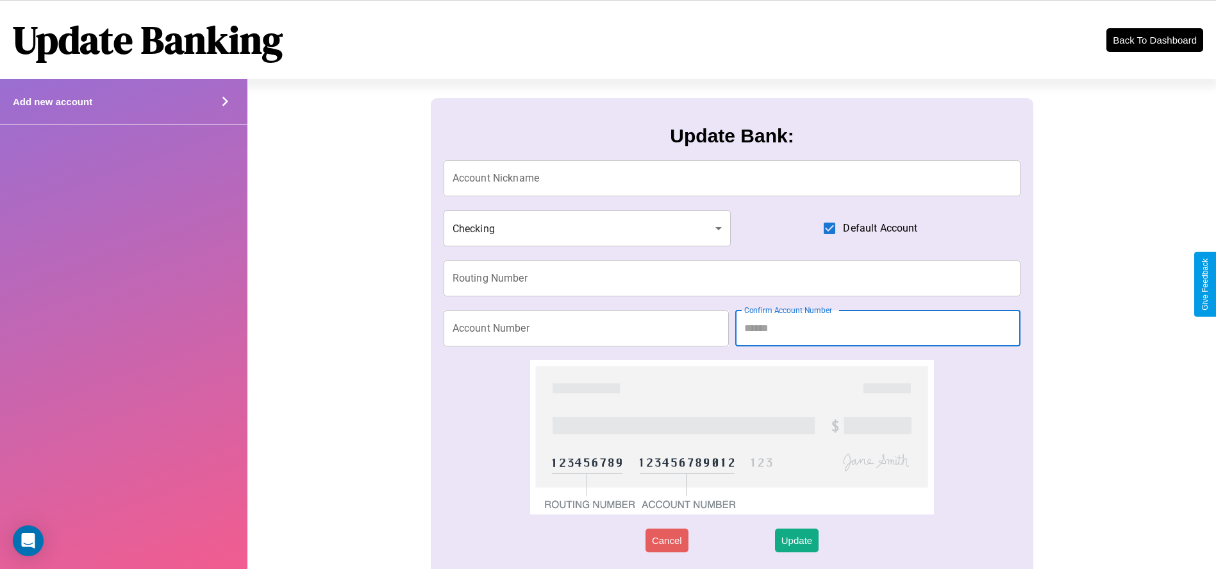 This screenshot has height=569, width=1216. What do you see at coordinates (147, 40) in the screenshot?
I see `h1: Update Banking` at bounding box center [147, 40].